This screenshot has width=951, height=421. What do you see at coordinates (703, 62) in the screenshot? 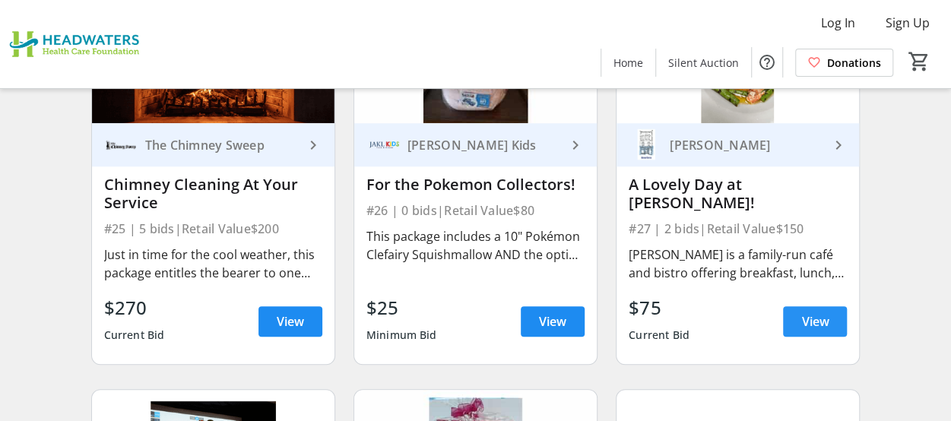
I see `a: Silent Auction` at bounding box center [703, 62].